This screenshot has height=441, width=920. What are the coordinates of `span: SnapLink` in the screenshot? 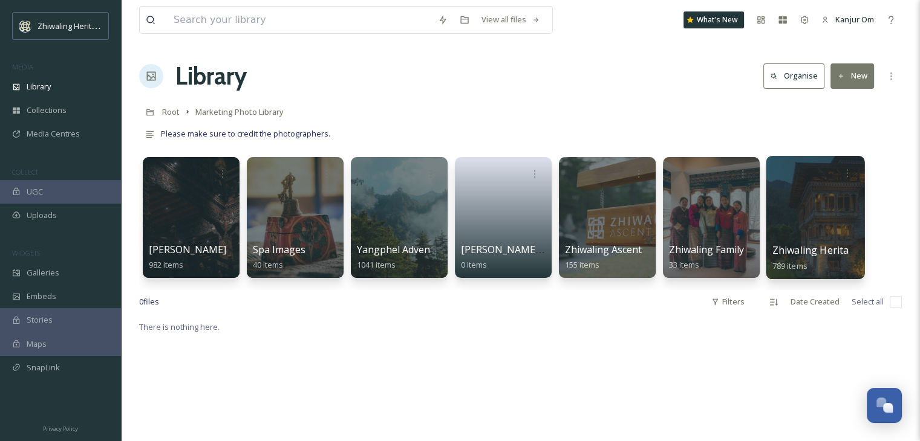 It's located at (43, 368).